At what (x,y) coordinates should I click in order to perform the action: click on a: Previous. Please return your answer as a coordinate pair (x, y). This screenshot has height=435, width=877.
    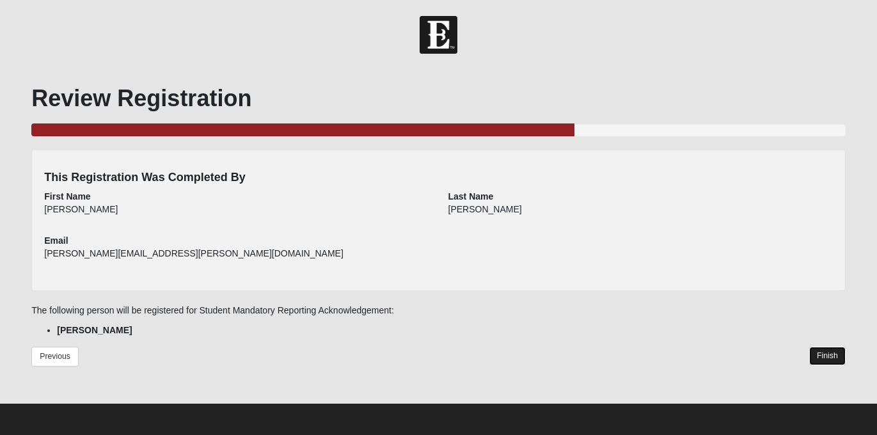
    Looking at the image, I should click on (55, 356).